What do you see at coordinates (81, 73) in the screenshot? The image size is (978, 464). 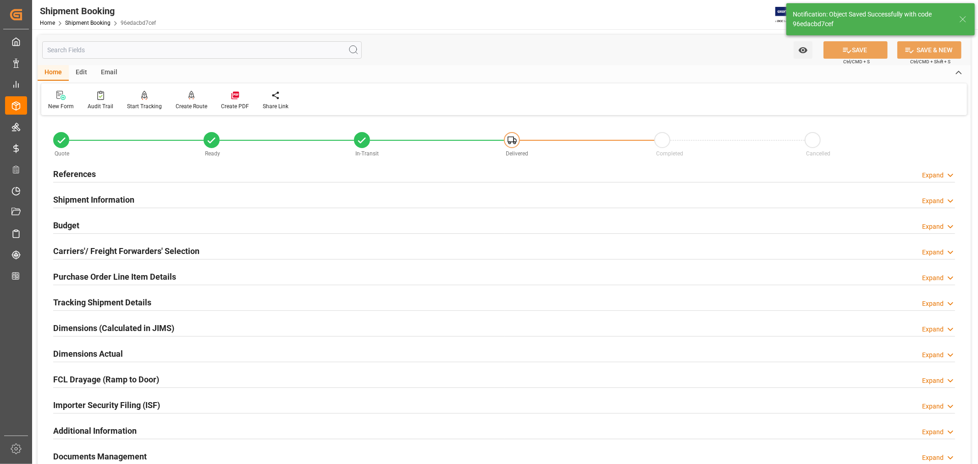 I see `div: Edit` at bounding box center [81, 73].